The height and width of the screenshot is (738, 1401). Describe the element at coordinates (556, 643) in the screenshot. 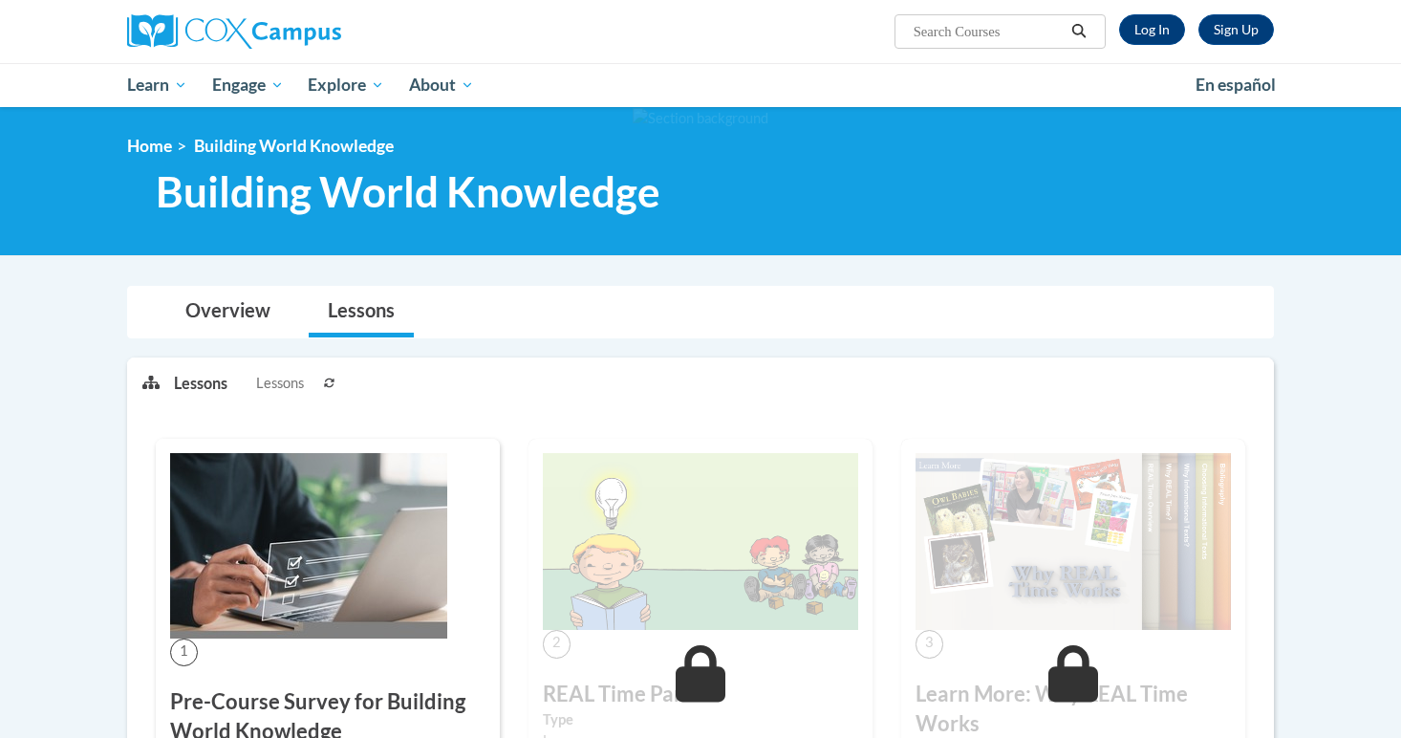

I see `span: 2` at that location.